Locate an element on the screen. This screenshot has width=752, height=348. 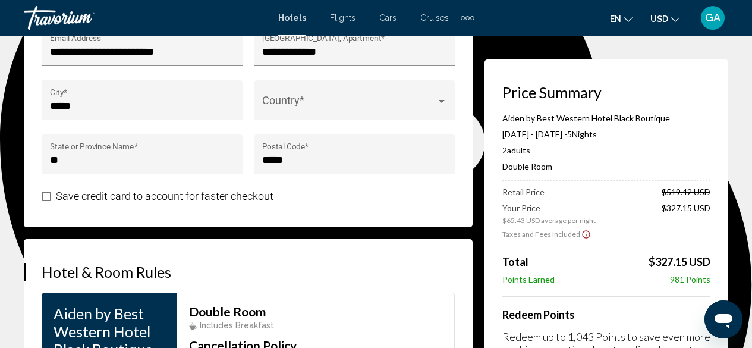
a: Flights is located at coordinates (343, 18).